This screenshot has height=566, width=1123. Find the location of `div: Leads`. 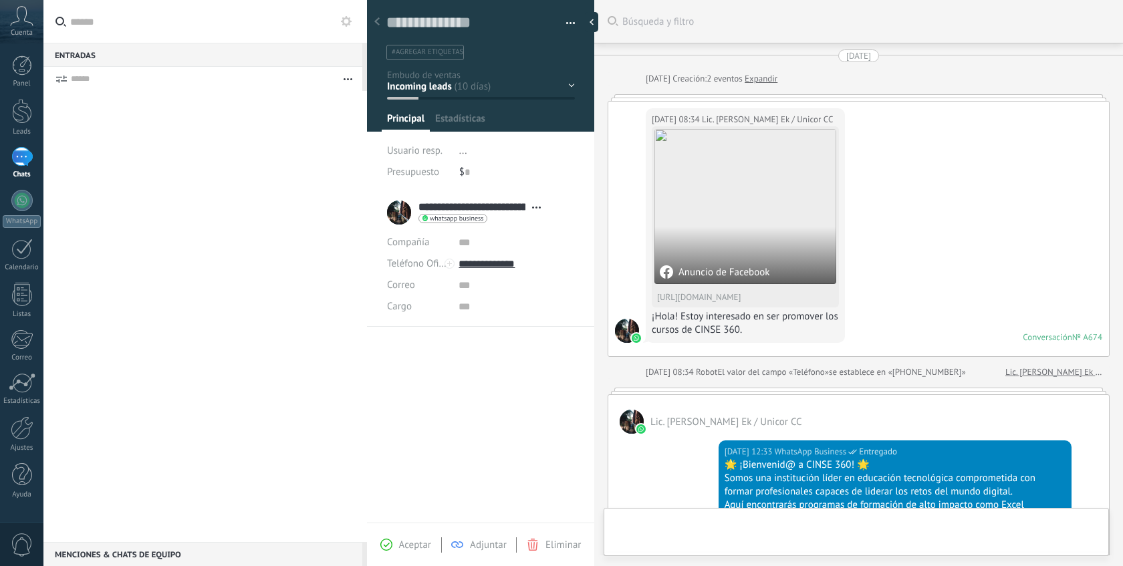

div: Leads is located at coordinates (22, 132).